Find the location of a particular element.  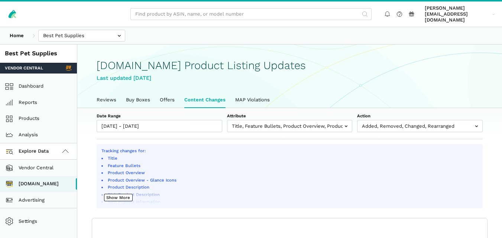

li: Feature Bullets is located at coordinates (292, 166).